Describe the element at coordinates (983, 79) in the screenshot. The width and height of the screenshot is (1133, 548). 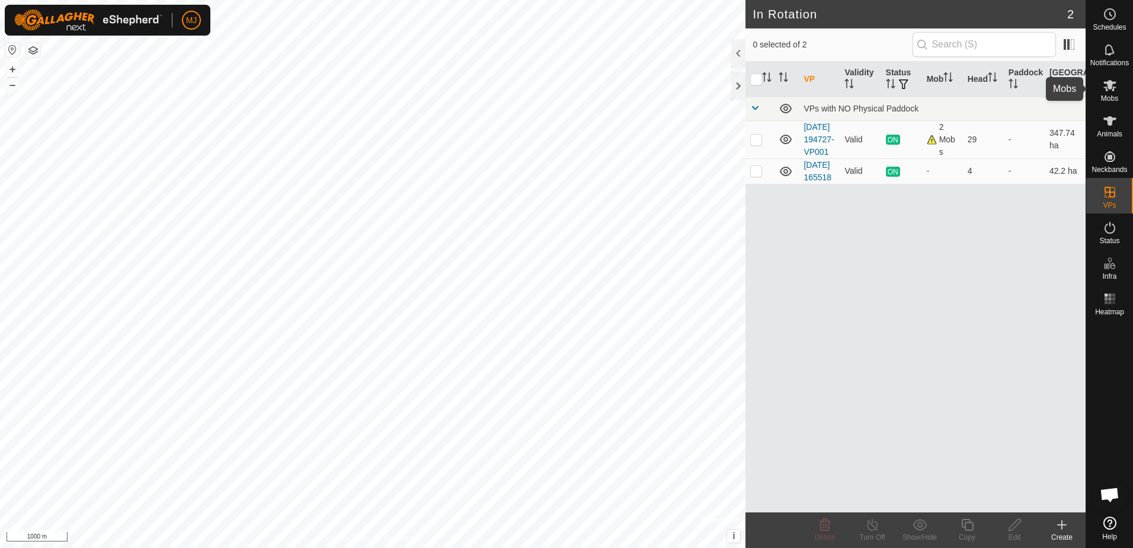
I see `th: Head` at that location.